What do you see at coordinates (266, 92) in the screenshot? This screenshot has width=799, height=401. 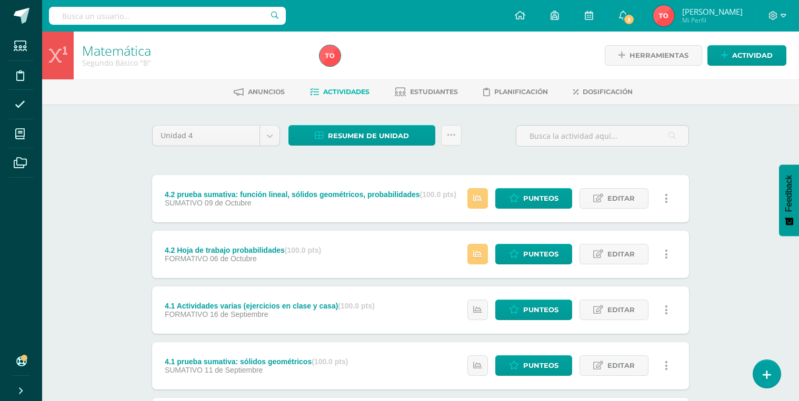 I see `span: Anuncios` at bounding box center [266, 92].